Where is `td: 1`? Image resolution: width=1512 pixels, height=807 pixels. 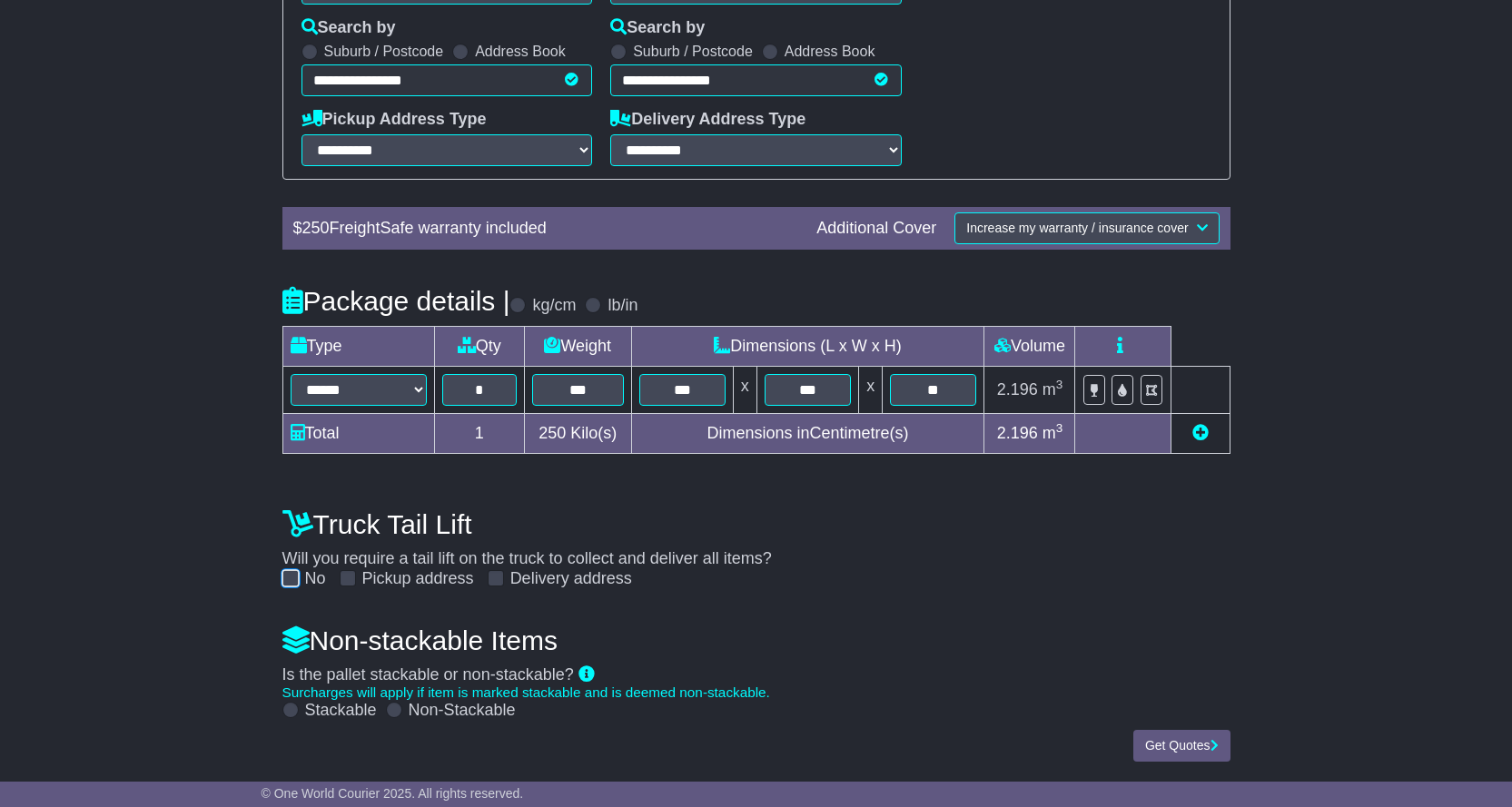
td: 1 is located at coordinates (479, 433).